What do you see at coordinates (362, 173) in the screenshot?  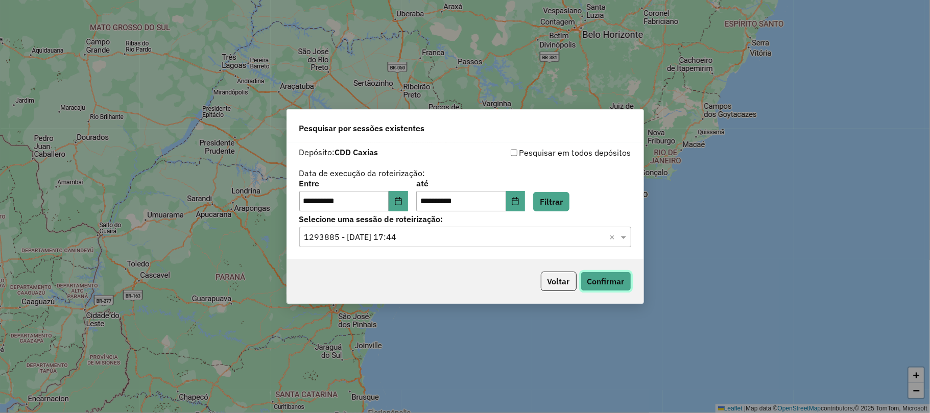 I see `label: Data de execução da roteirização:` at bounding box center [362, 173].